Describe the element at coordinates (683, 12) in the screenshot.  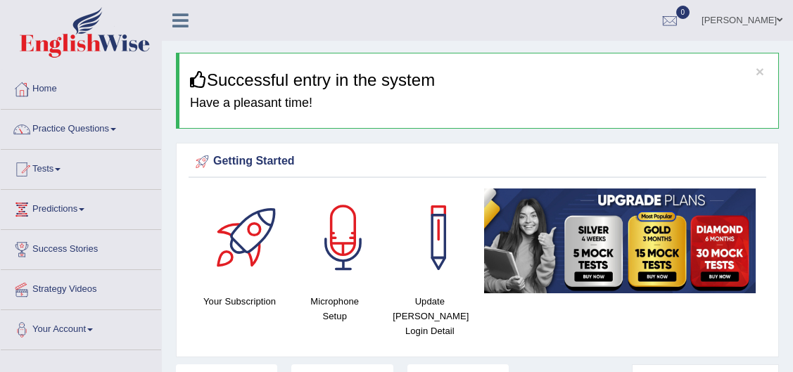
I see `span: 0` at that location.